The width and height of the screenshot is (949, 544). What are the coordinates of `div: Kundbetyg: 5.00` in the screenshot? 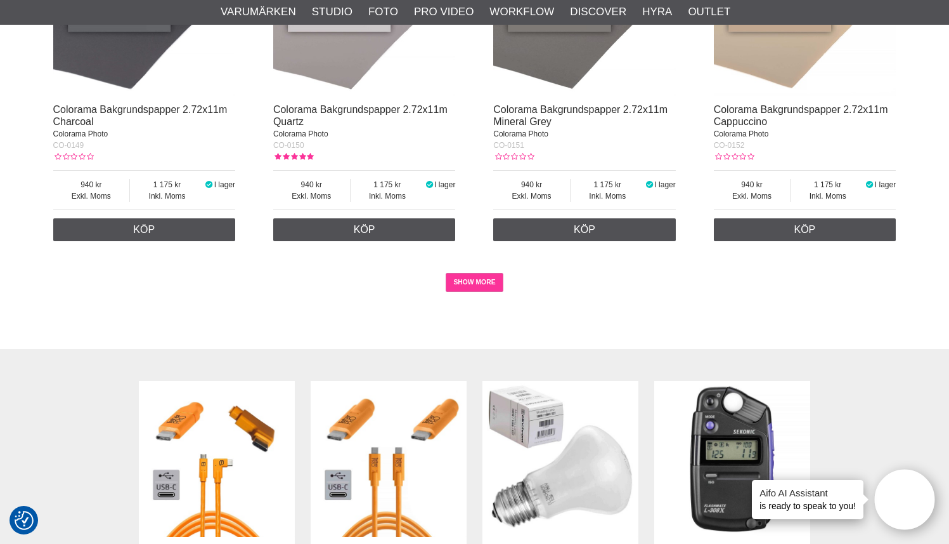 It's located at (294, 157).